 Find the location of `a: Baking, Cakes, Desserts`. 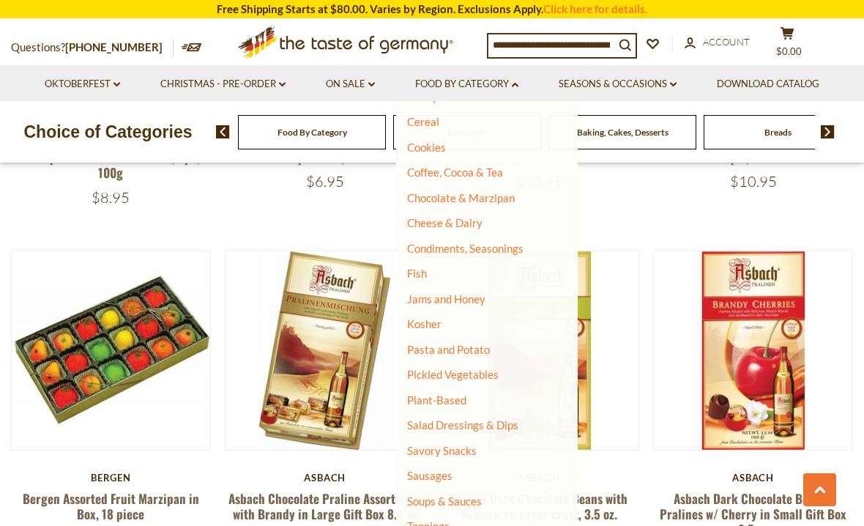

a: Baking, Cakes, Desserts is located at coordinates (623, 132).